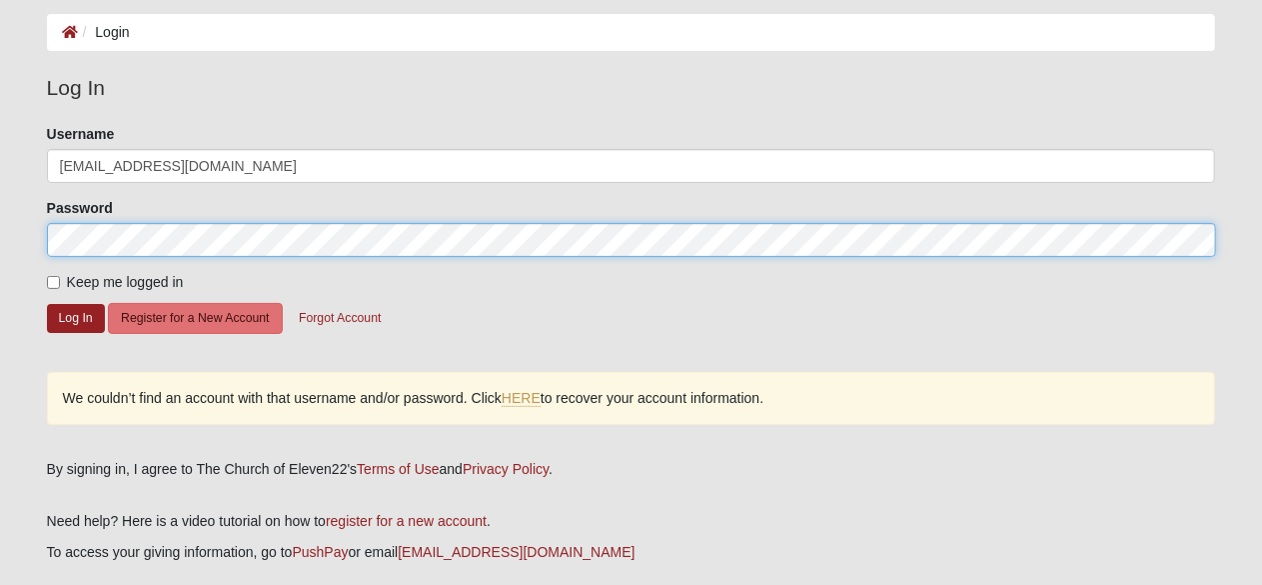  Describe the element at coordinates (632, 521) in the screenshot. I see `p: Need help? Here is a video tutorial on how to .` at that location.